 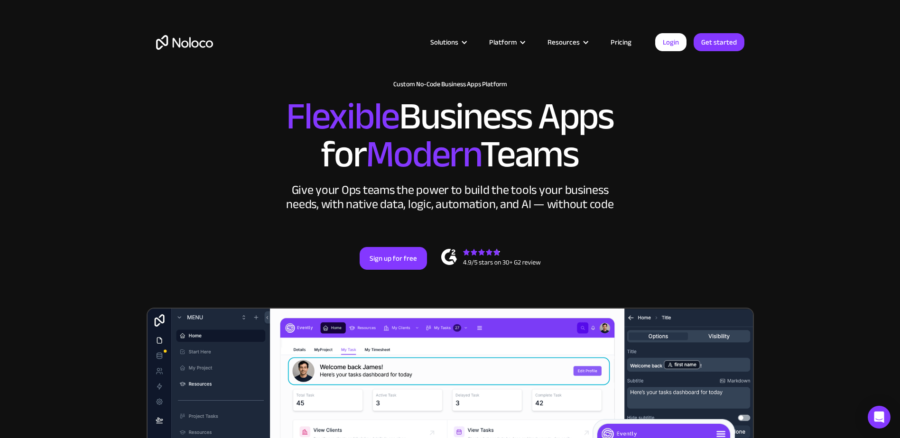 What do you see at coordinates (879, 417) in the screenshot?
I see `div: Open Intercom Messenger` at bounding box center [879, 417].